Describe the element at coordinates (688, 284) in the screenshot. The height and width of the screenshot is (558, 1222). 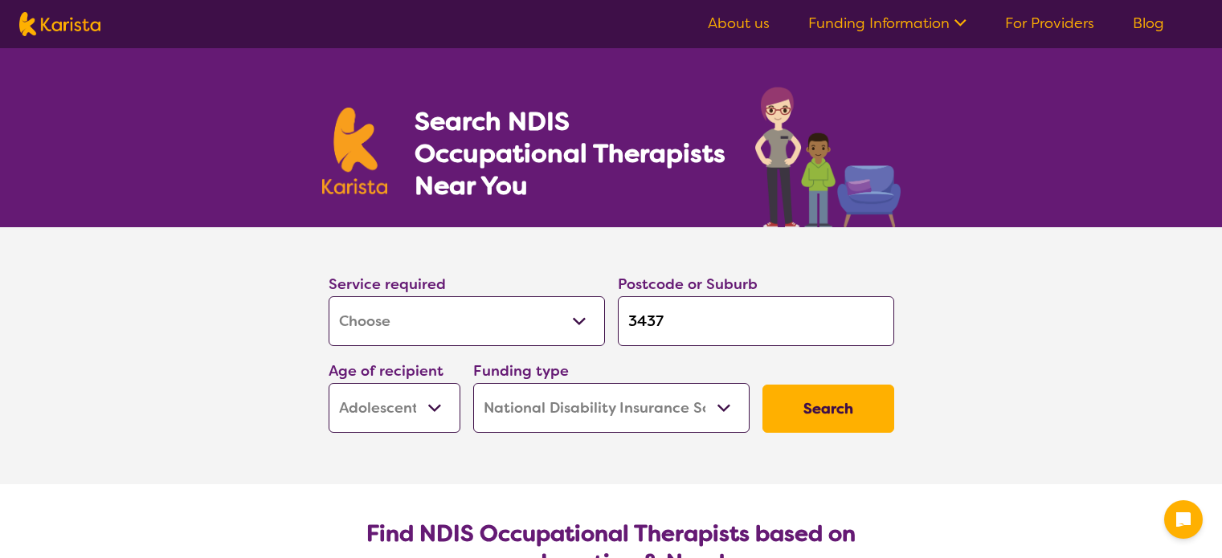
I see `label: Postcode or Suburb` at that location.